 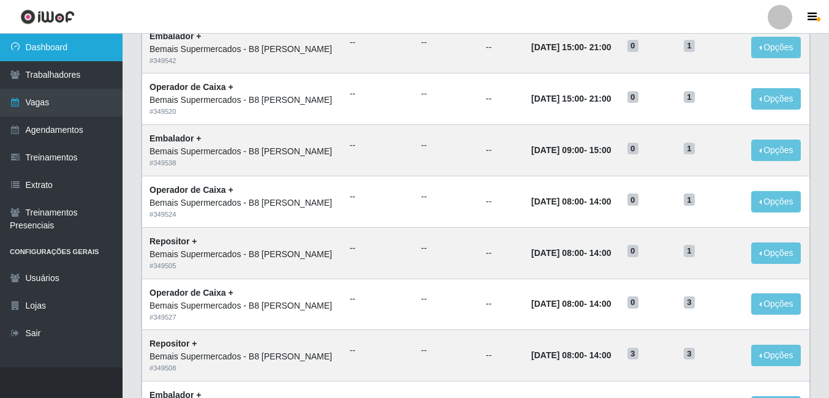 What do you see at coordinates (242, 214) in the screenshot?
I see `div: # 349524` at bounding box center [242, 214].